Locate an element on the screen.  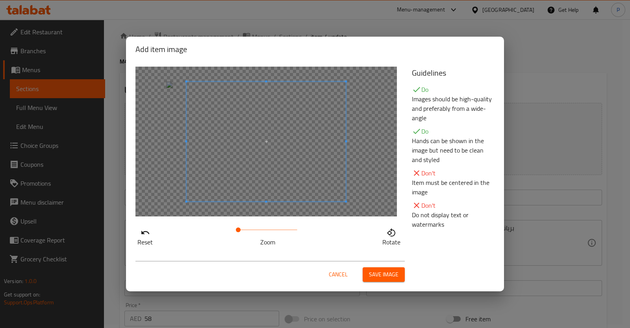
button: Rotate is located at coordinates (392, 236).